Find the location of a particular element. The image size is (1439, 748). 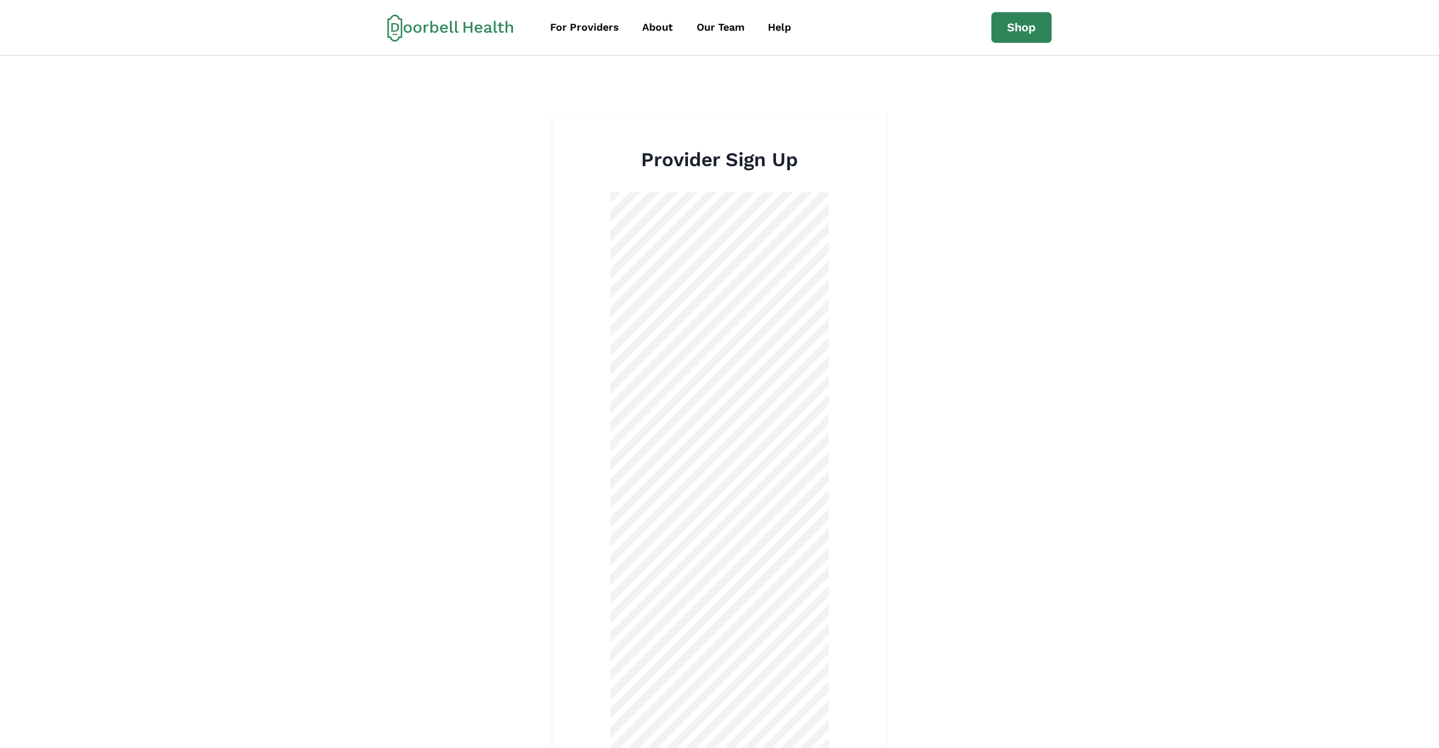

a: Help is located at coordinates (780, 27).